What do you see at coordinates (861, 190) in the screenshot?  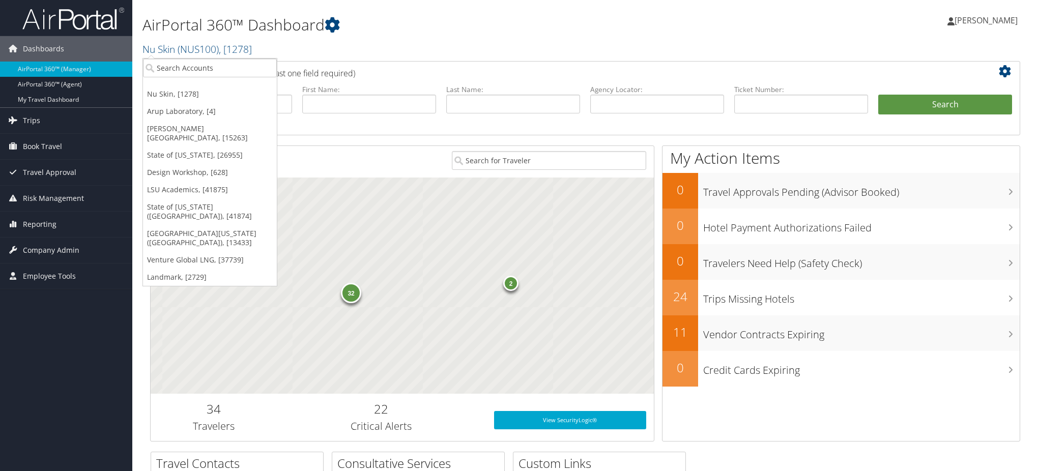 I see `h3: Travel Approvals Pending (Advisor Booked)` at bounding box center [861, 190].